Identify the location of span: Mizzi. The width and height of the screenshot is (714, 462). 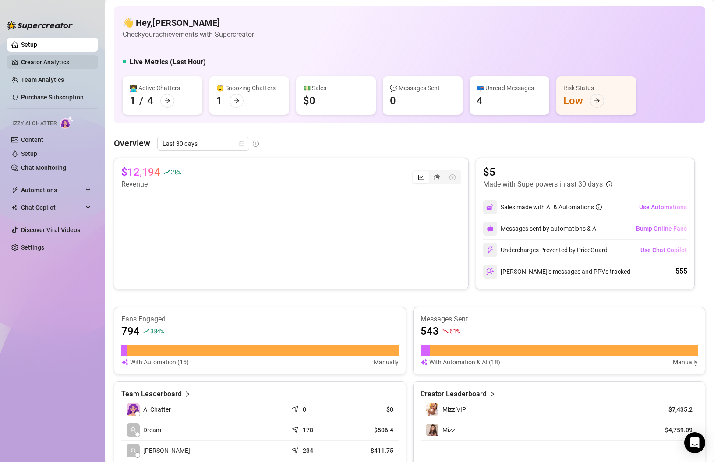
(449, 430).